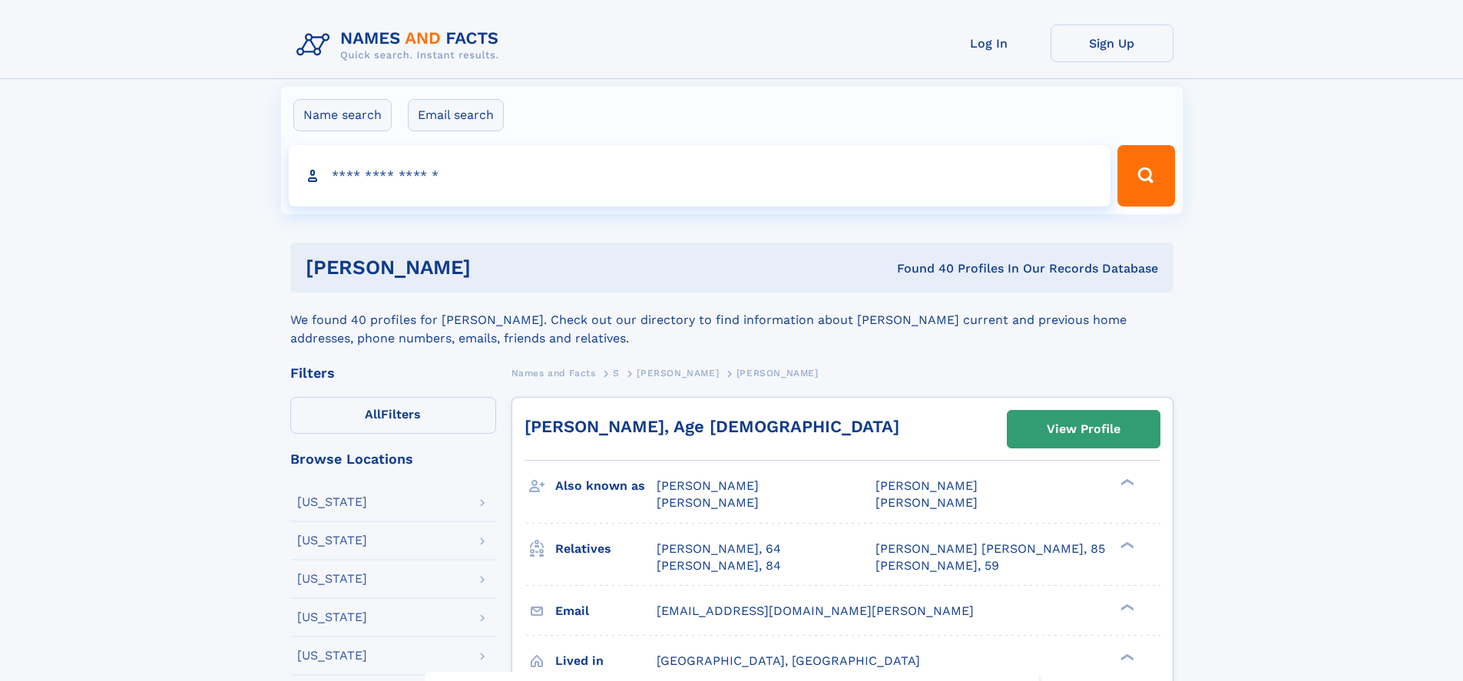 This screenshot has width=1463, height=681. What do you see at coordinates (401, 45) in the screenshot?
I see `img: Logo Names and Facts` at bounding box center [401, 45].